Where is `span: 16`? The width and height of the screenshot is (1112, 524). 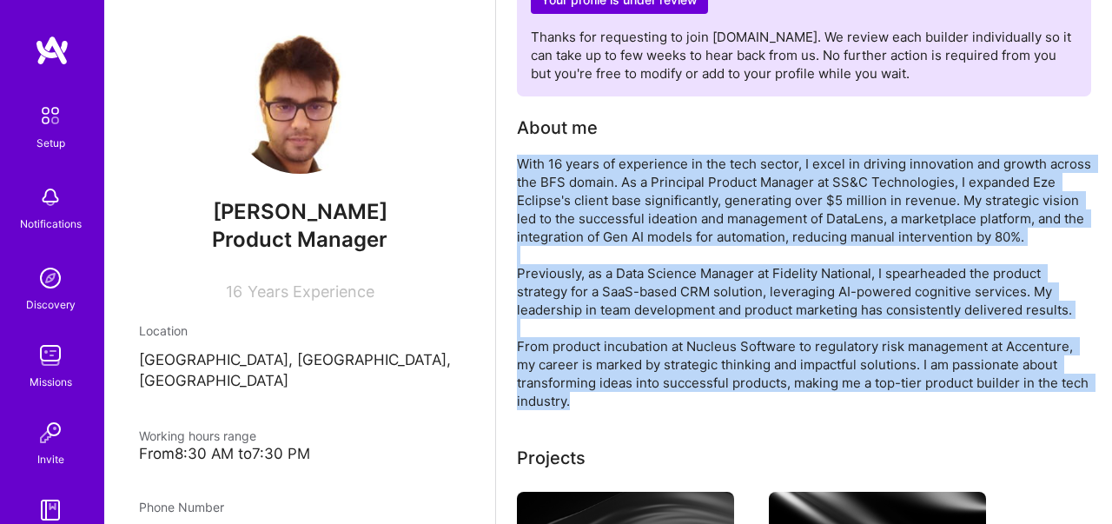 span: 16 is located at coordinates (234, 291).